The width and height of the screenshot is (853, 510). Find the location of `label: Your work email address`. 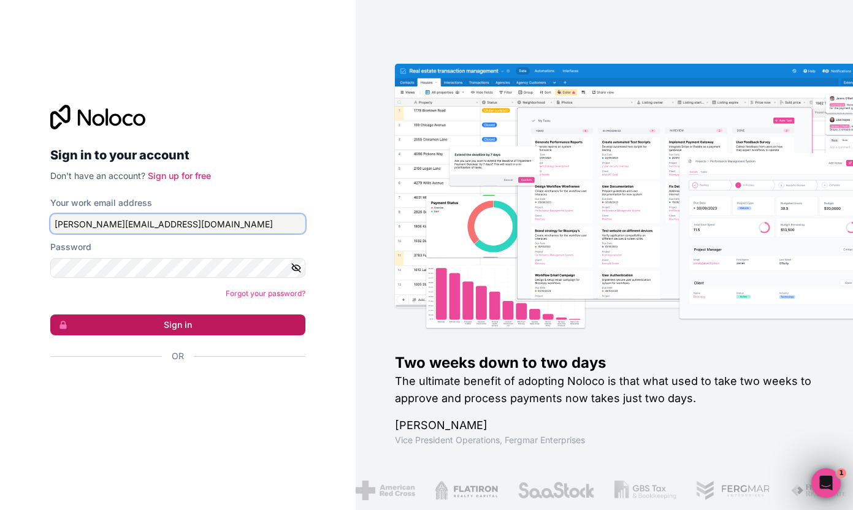

label: Your work email address is located at coordinates (101, 203).